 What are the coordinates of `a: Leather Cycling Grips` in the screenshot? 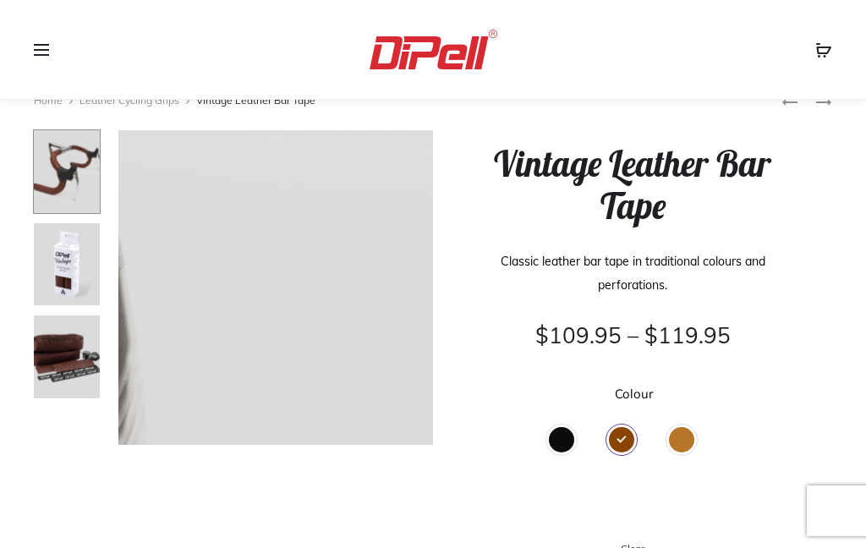 It's located at (129, 100).